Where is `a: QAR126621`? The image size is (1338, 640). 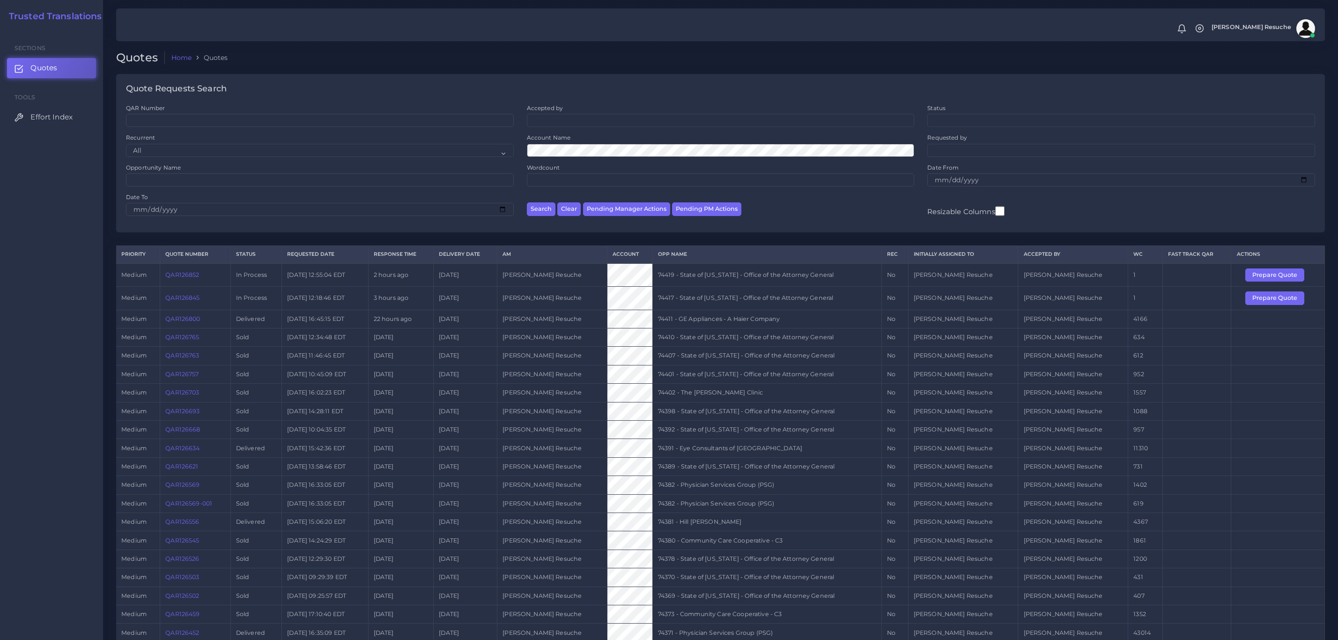
a: QAR126621 is located at coordinates (182, 466).